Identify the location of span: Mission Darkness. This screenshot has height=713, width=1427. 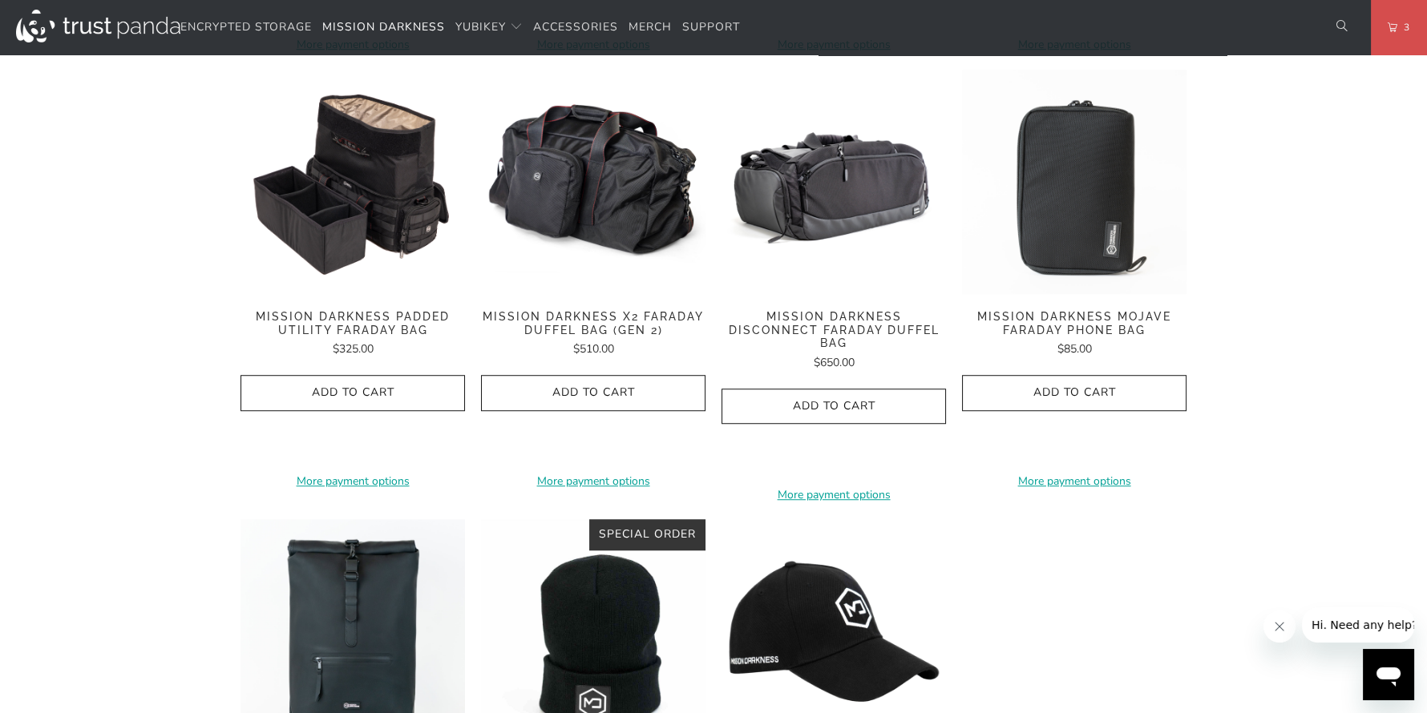
(383, 26).